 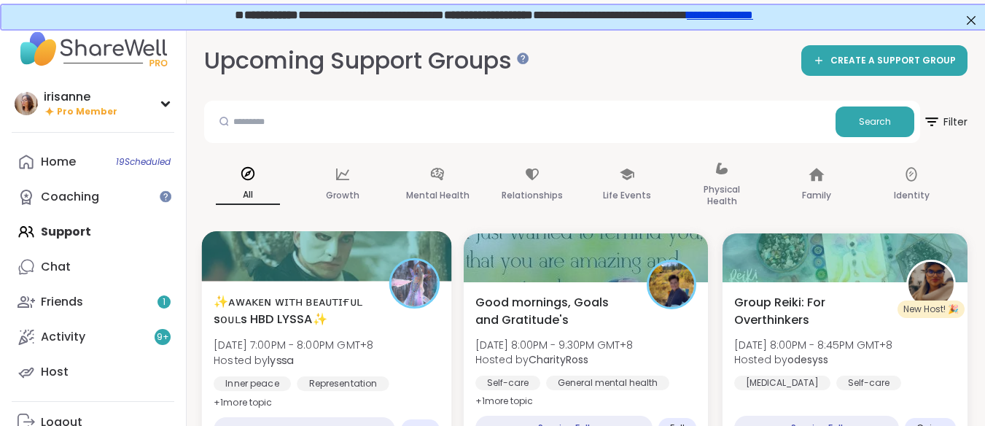 What do you see at coordinates (553, 311) in the screenshot?
I see `span: Good mornings, Goals and Gratitude's` at bounding box center [553, 311].